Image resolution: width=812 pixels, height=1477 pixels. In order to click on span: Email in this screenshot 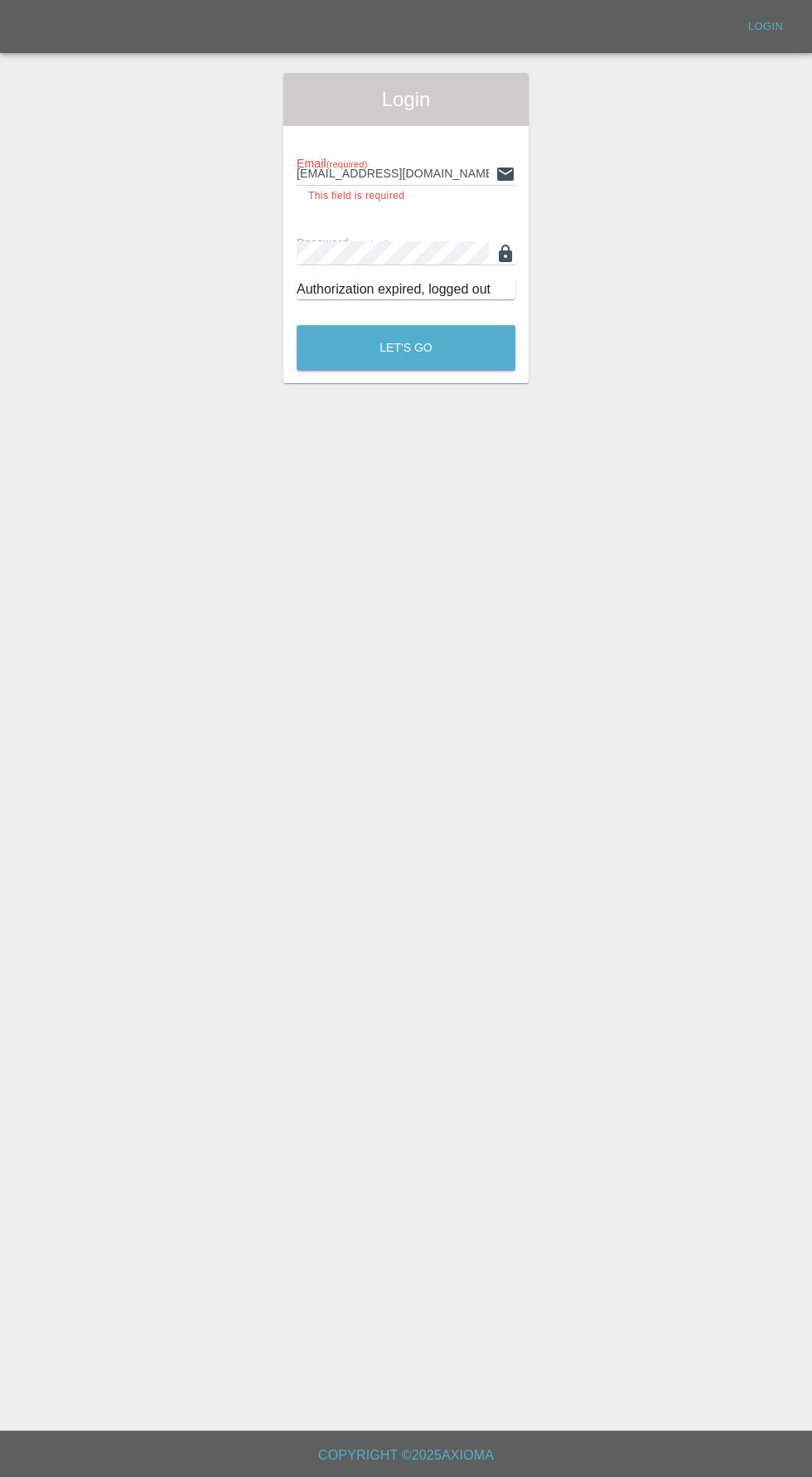, I will do `click(332, 164)`.